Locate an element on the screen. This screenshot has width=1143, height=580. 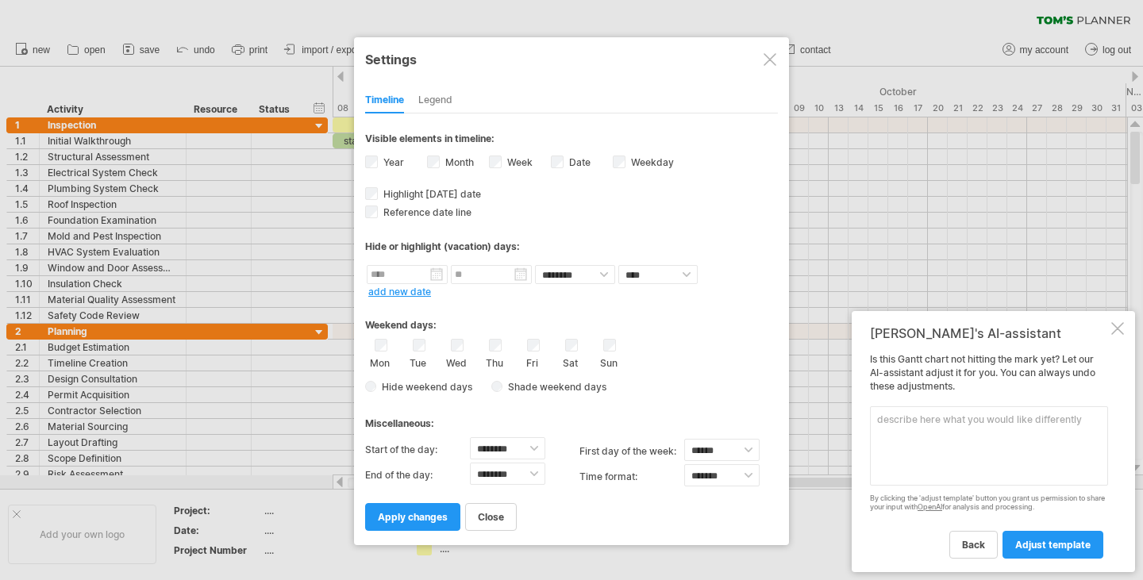
div: Legend is located at coordinates (435, 101).